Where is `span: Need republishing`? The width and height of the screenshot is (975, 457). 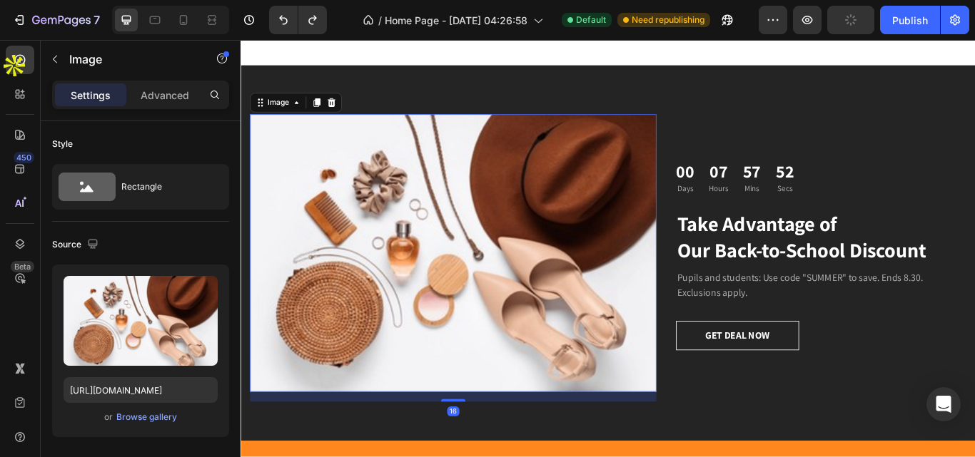 span: Need republishing is located at coordinates (668, 20).